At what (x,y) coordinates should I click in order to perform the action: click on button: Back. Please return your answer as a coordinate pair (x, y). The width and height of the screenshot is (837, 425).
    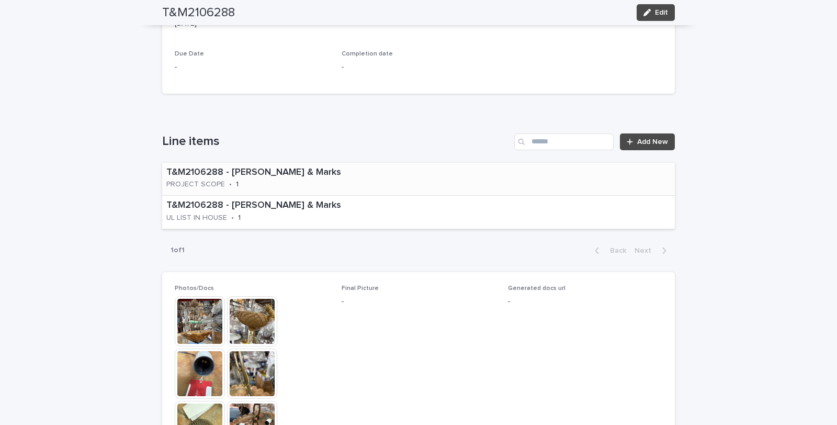
    Looking at the image, I should click on (609, 251).